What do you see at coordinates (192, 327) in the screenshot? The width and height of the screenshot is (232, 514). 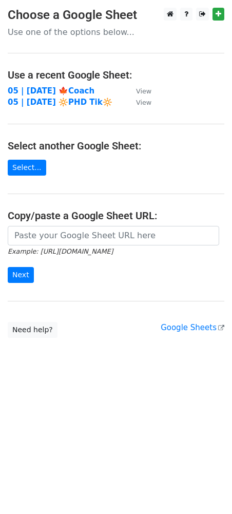 I see `a: Google Sheets` at bounding box center [192, 327].